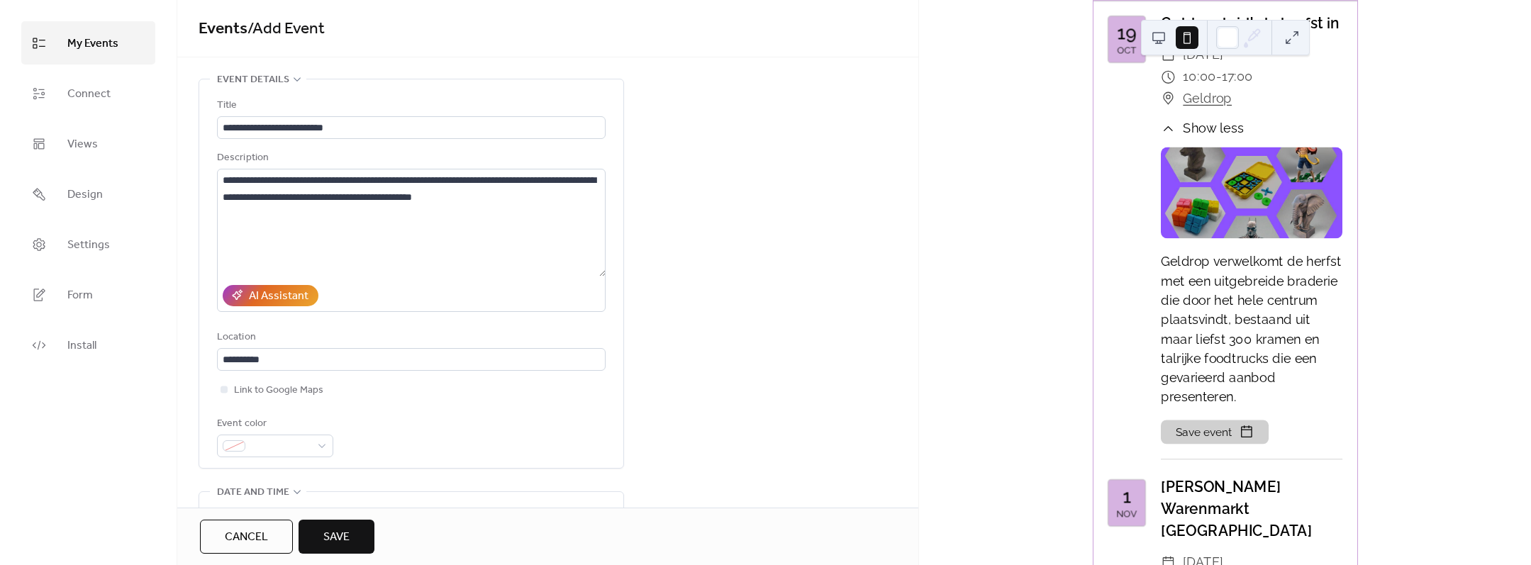 The image size is (1531, 565). I want to click on a: Settings, so click(88, 244).